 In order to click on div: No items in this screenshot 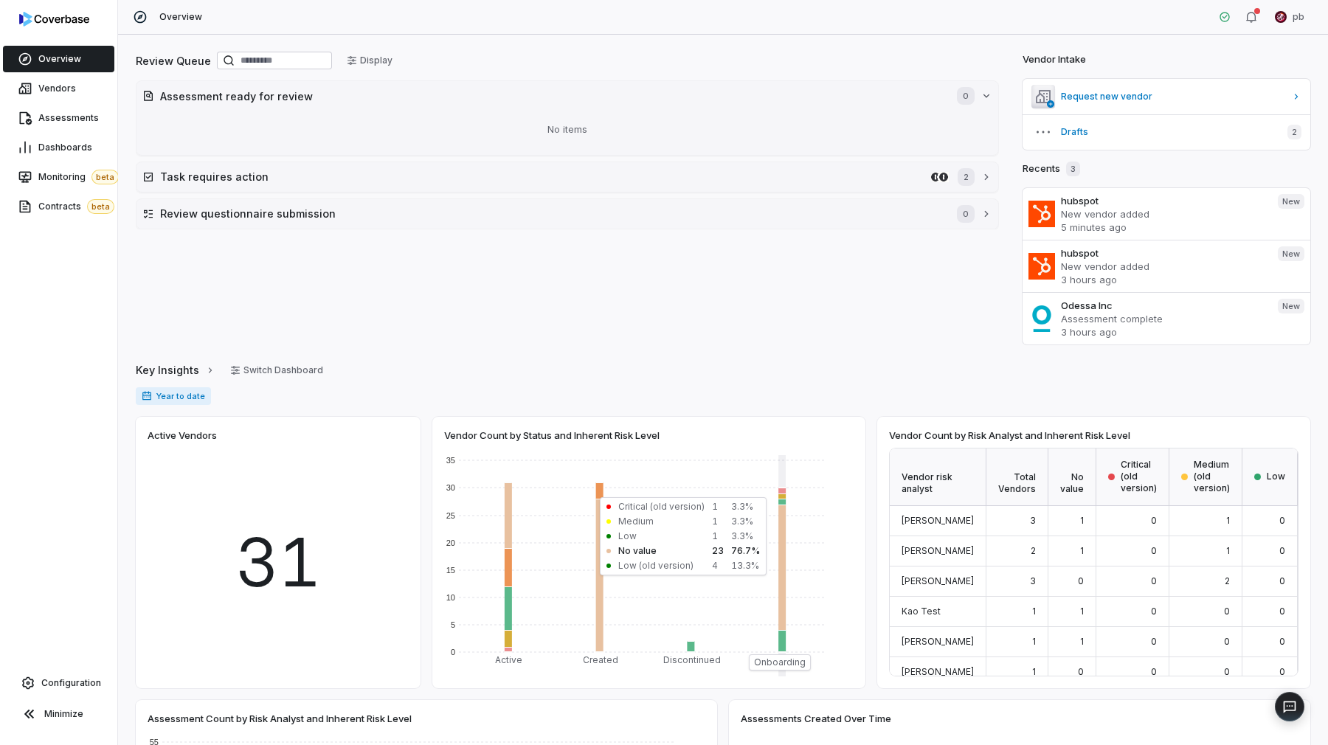, I will do `click(567, 130)`.